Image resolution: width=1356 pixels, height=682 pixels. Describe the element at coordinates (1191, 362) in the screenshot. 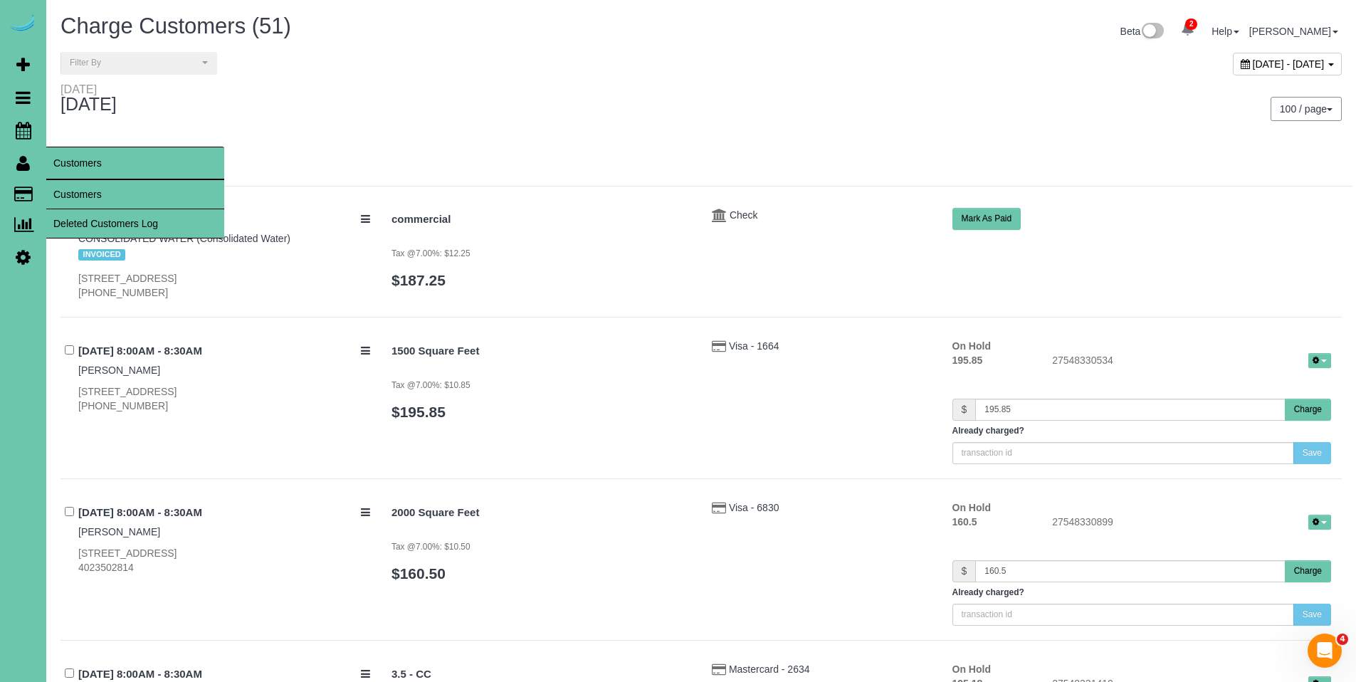

I see `div: 27548330534` at that location.